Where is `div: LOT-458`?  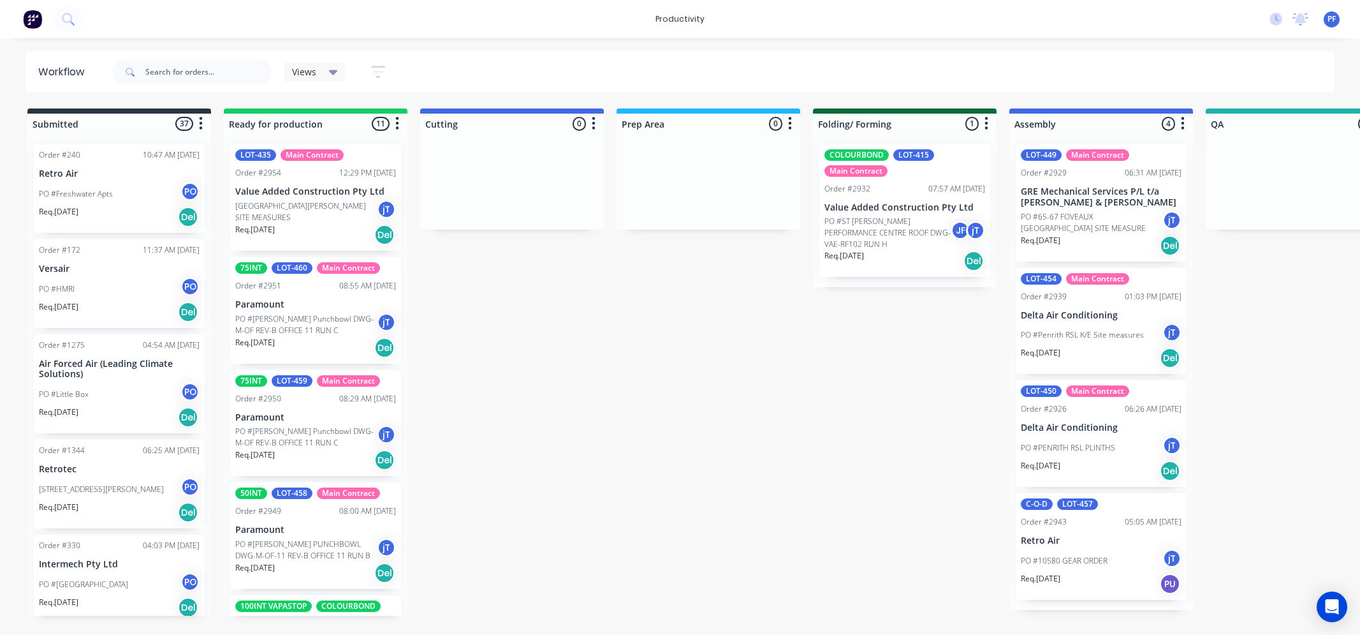
div: LOT-458 is located at coordinates (292, 493).